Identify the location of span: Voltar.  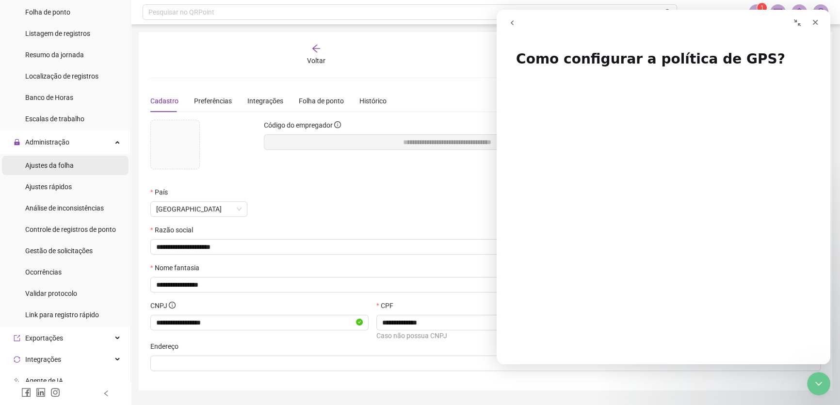
(316, 61).